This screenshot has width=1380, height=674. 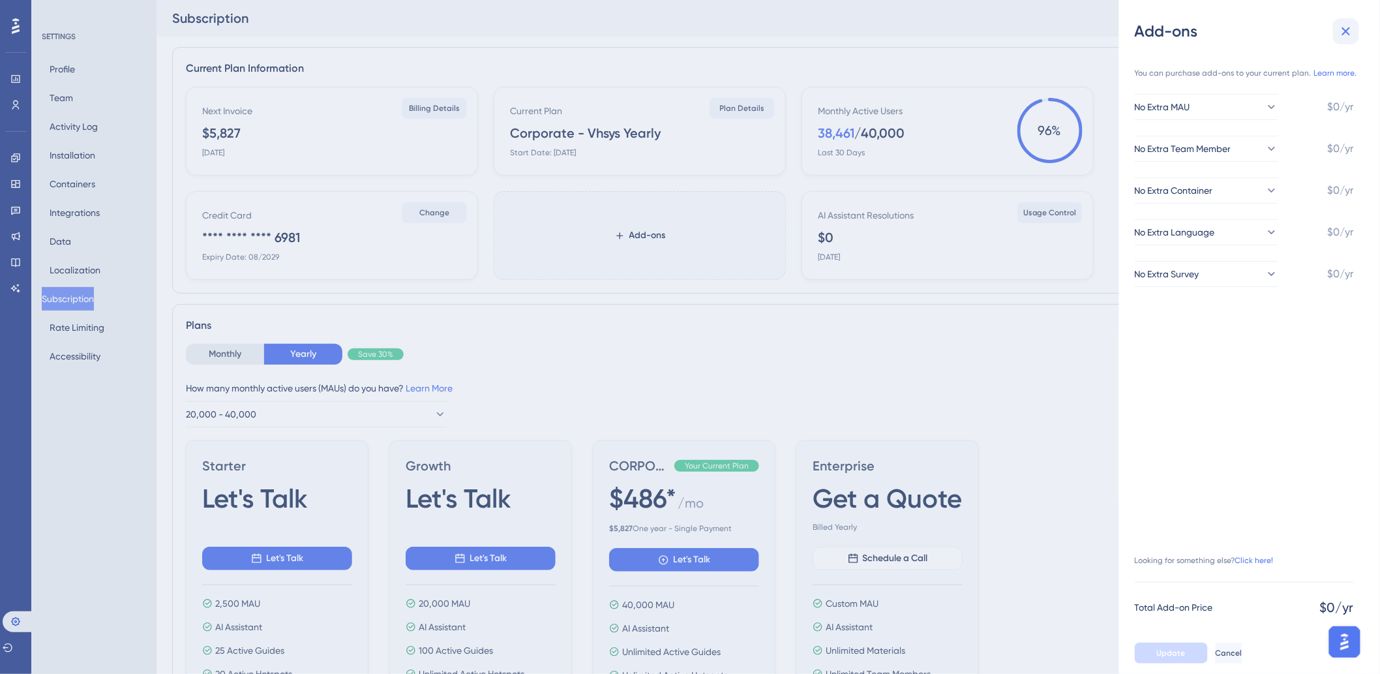 What do you see at coordinates (1206, 149) in the screenshot?
I see `button: No Extra Team Member` at bounding box center [1206, 149].